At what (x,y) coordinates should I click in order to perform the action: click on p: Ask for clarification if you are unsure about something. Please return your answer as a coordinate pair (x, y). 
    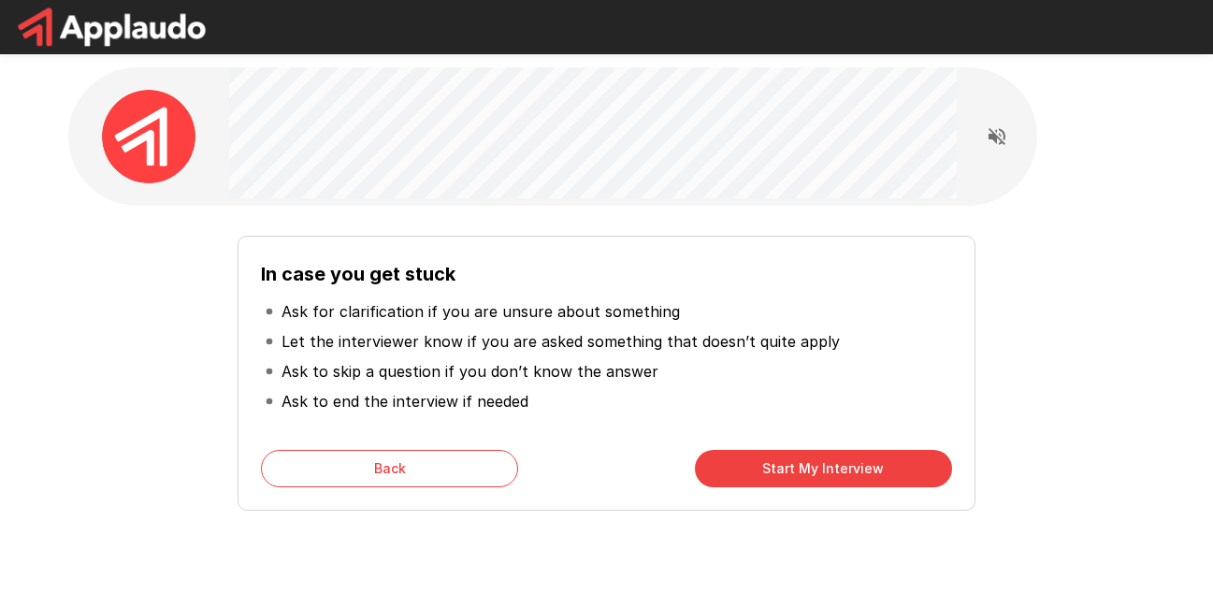
    Looking at the image, I should click on (481, 312).